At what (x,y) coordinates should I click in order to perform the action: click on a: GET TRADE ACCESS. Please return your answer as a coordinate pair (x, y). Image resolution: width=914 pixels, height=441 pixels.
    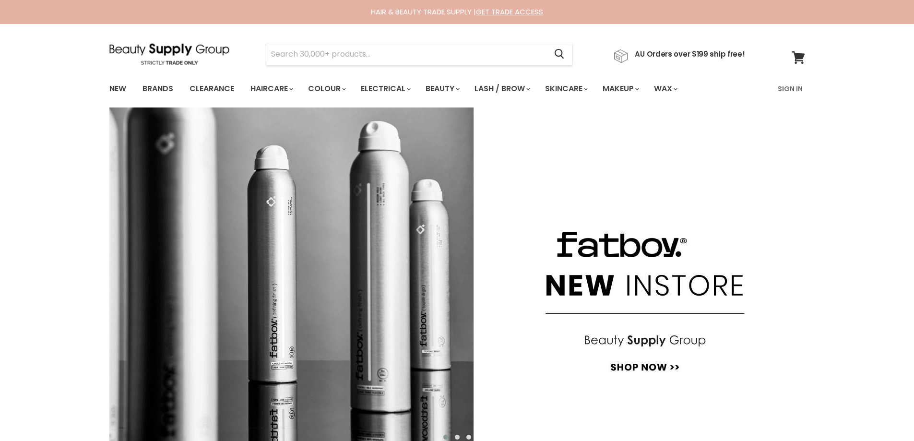
    Looking at the image, I should click on (509, 12).